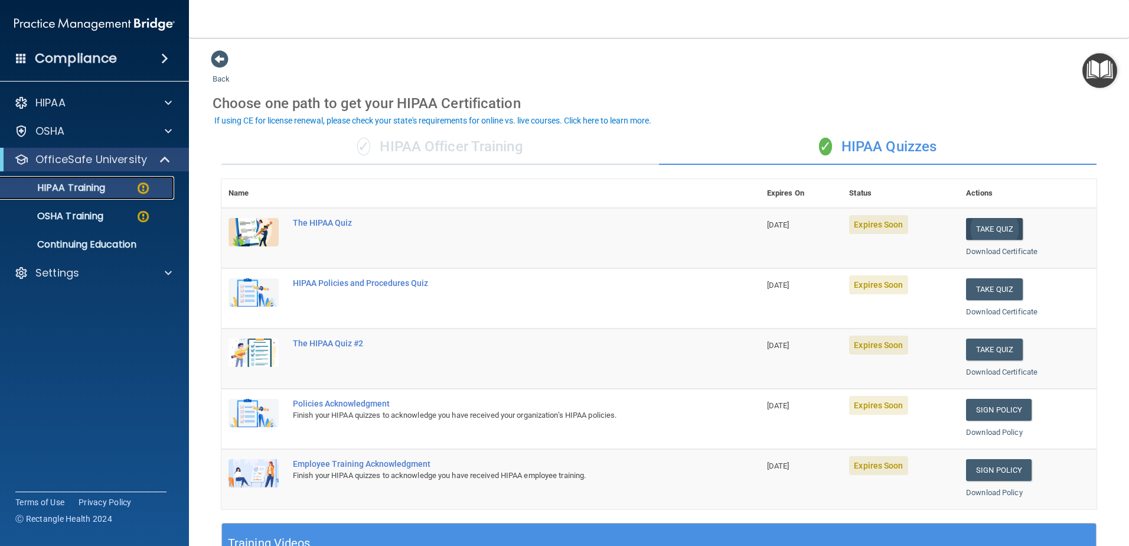  Describe the element at coordinates (801, 193) in the screenshot. I see `th: Expires On` at that location.